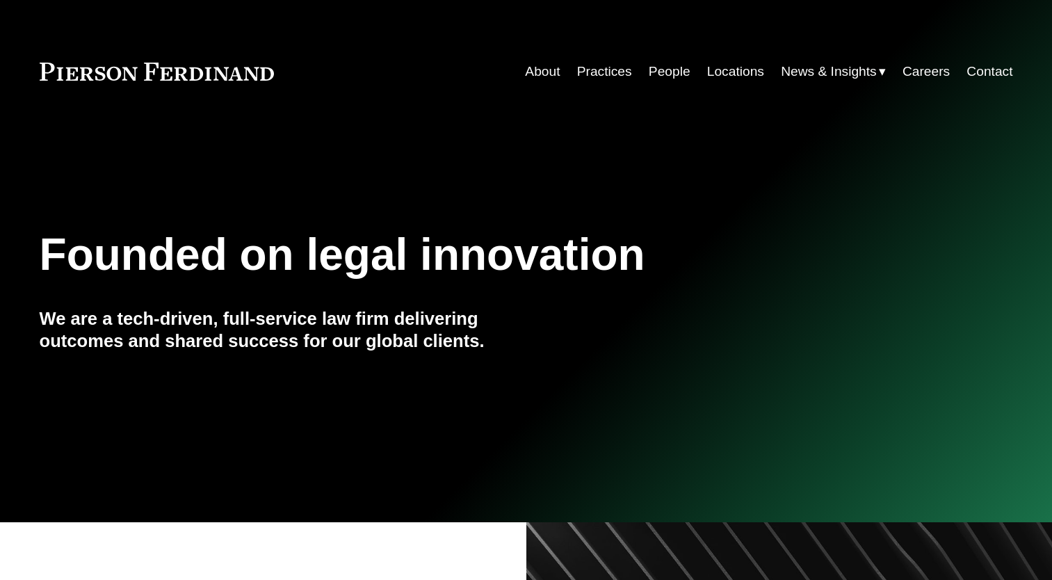 This screenshot has width=1052, height=580. What do you see at coordinates (926, 72) in the screenshot?
I see `a: Careers` at bounding box center [926, 72].